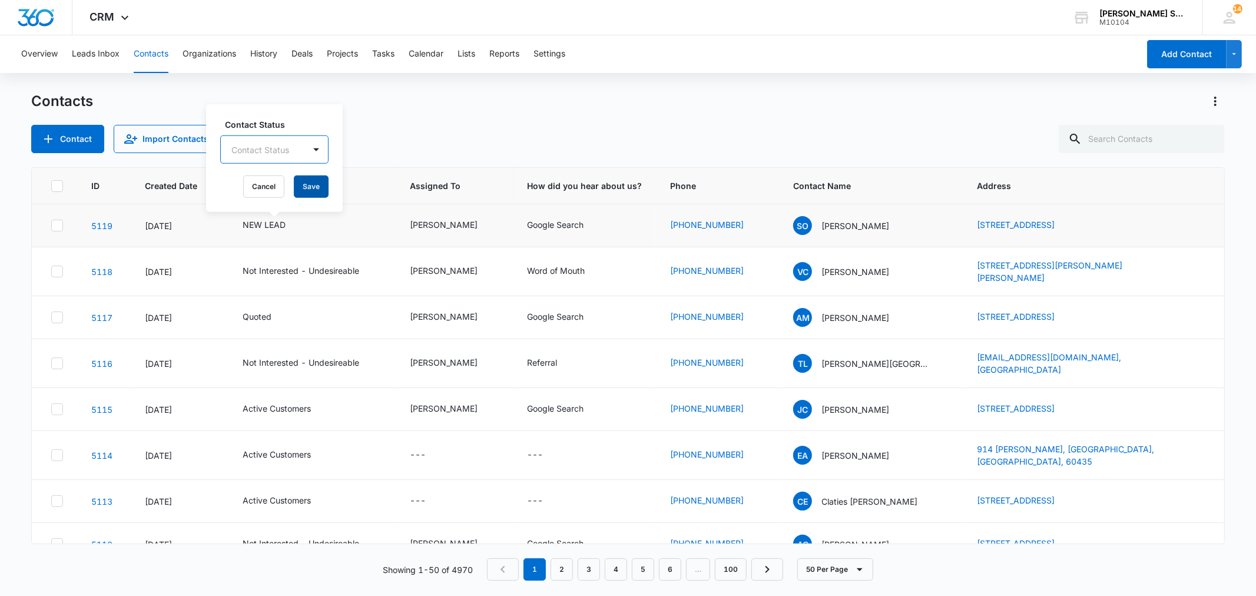 This screenshot has width=1256, height=596. What do you see at coordinates (454, 317) in the screenshot?
I see `div: Assigned To - Jim McDevitt - Select to Edit Field` at bounding box center [454, 317].